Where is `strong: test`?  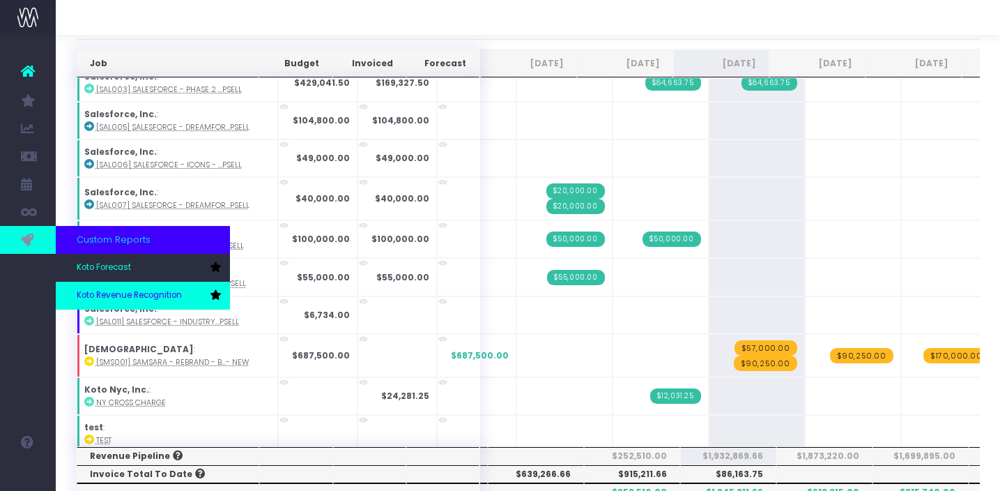 strong: test is located at coordinates (93, 427).